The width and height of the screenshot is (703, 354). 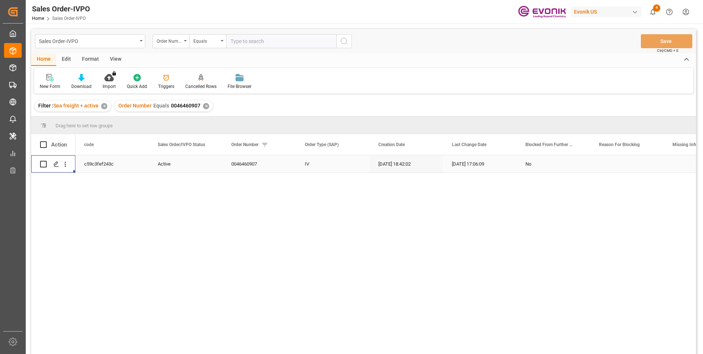 What do you see at coordinates (607, 12) in the screenshot?
I see `div: Evonik US` at bounding box center [607, 12].